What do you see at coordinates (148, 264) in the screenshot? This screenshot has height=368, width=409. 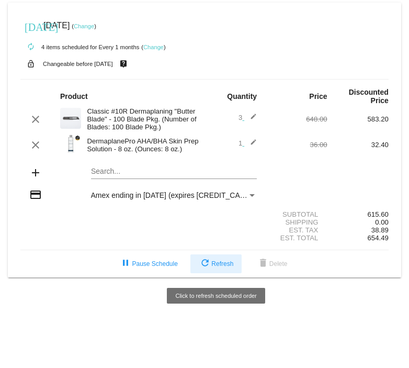 I see `button: Pause Schedule` at bounding box center [148, 264].